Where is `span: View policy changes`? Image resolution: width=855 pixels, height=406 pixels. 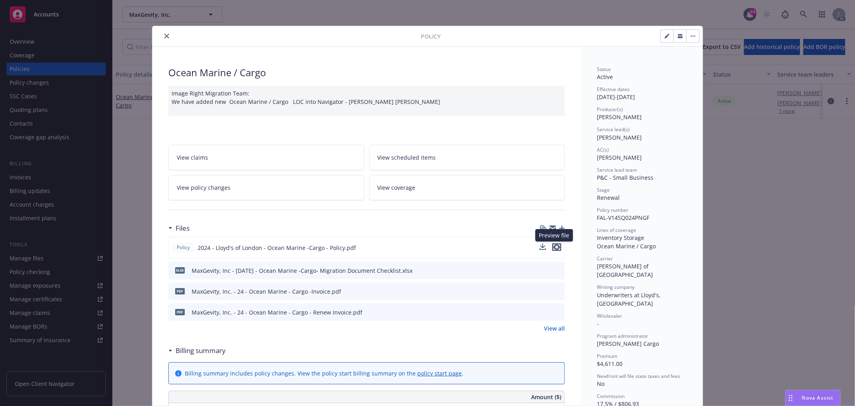
span: View policy changes is located at coordinates (204, 187).